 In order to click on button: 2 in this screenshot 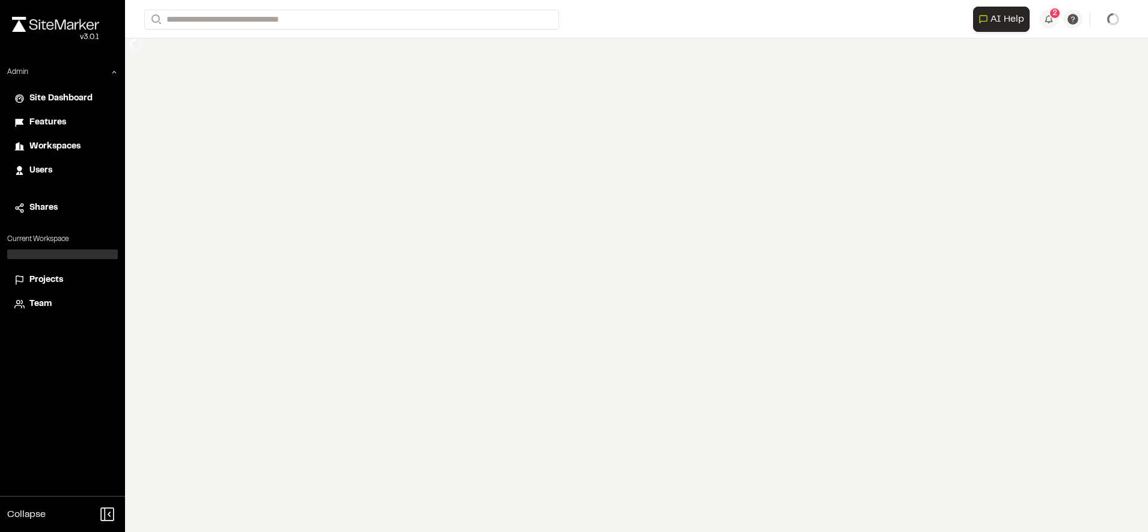, I will do `click(1049, 19)`.